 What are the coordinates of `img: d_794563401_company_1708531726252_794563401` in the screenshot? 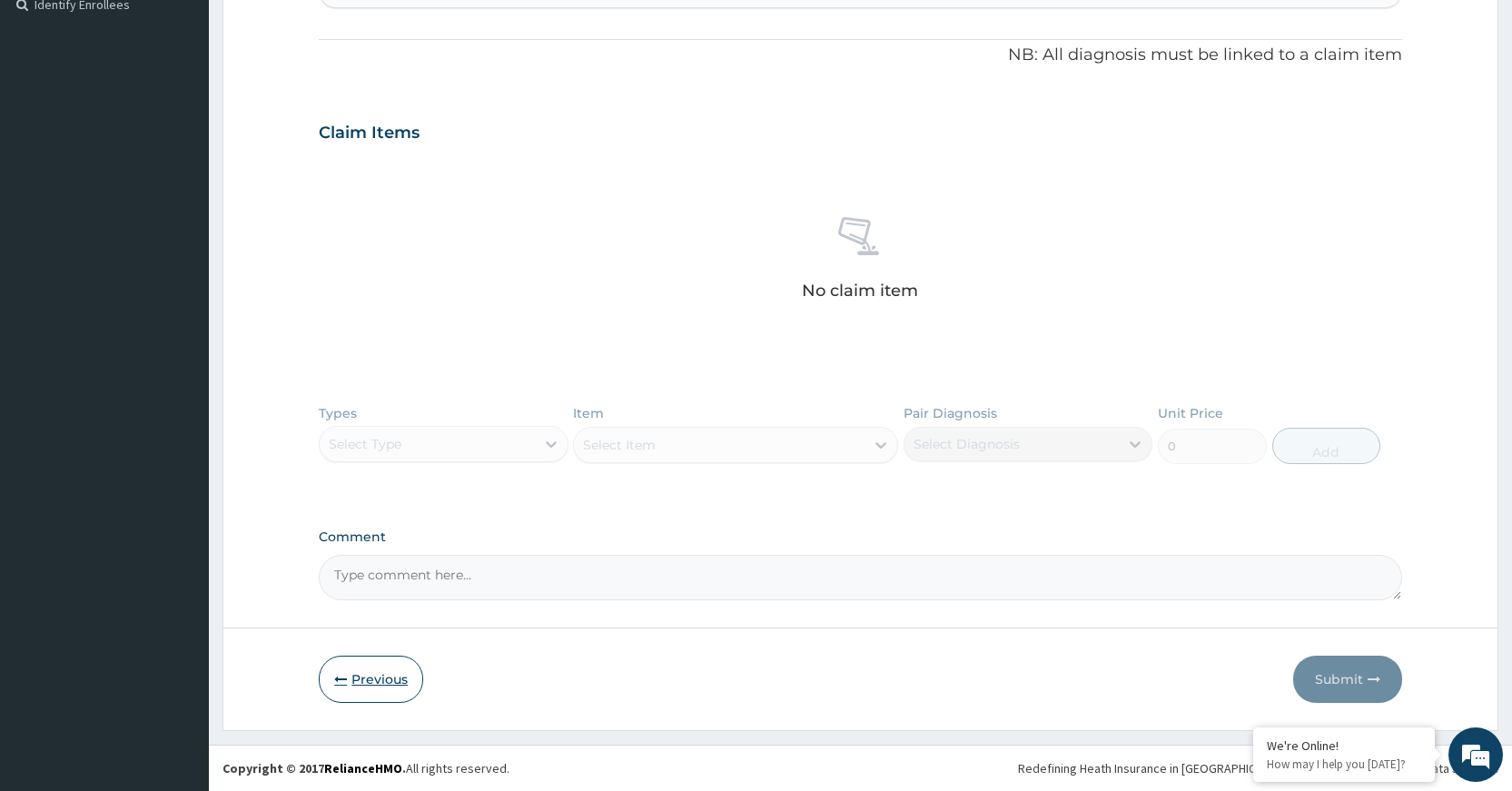 It's located at (53, 113).